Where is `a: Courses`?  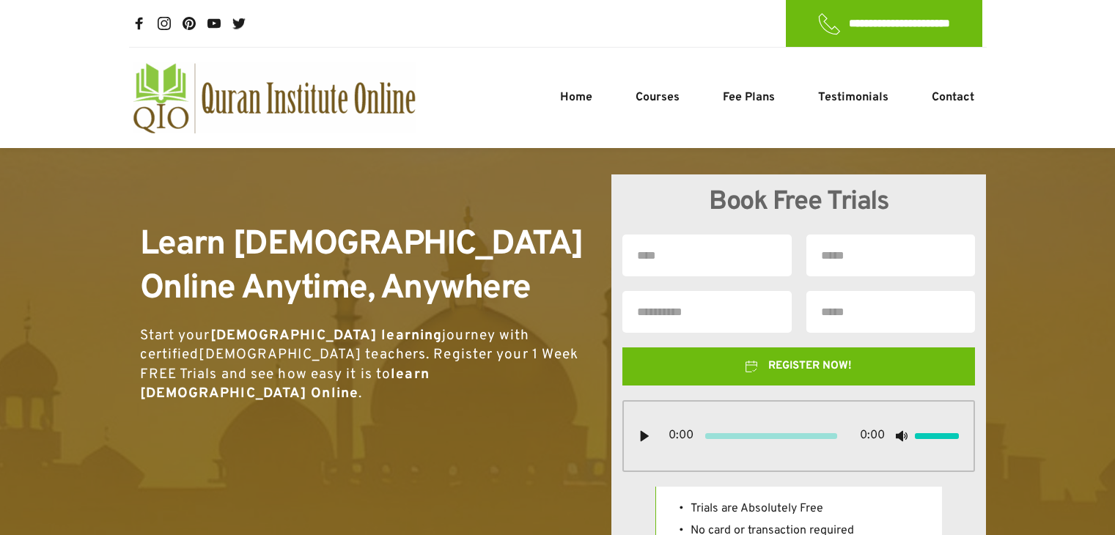
a: Courses is located at coordinates (657, 97).